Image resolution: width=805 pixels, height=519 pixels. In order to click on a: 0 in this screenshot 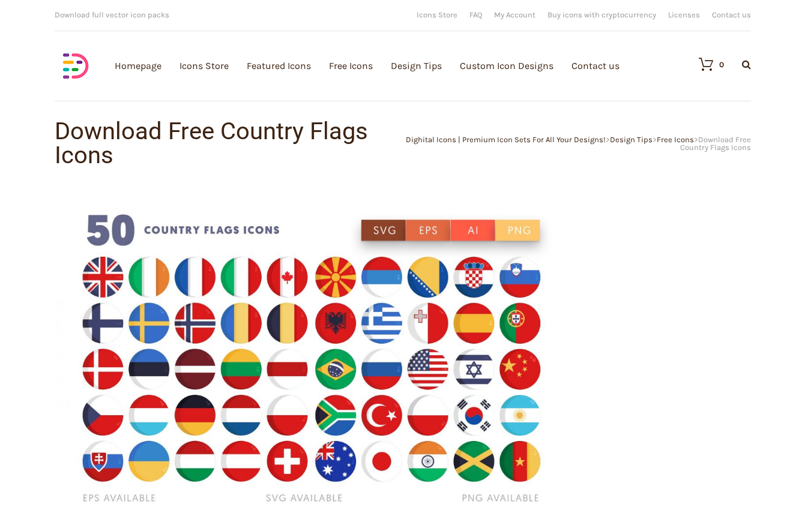, I will do `click(705, 64)`.